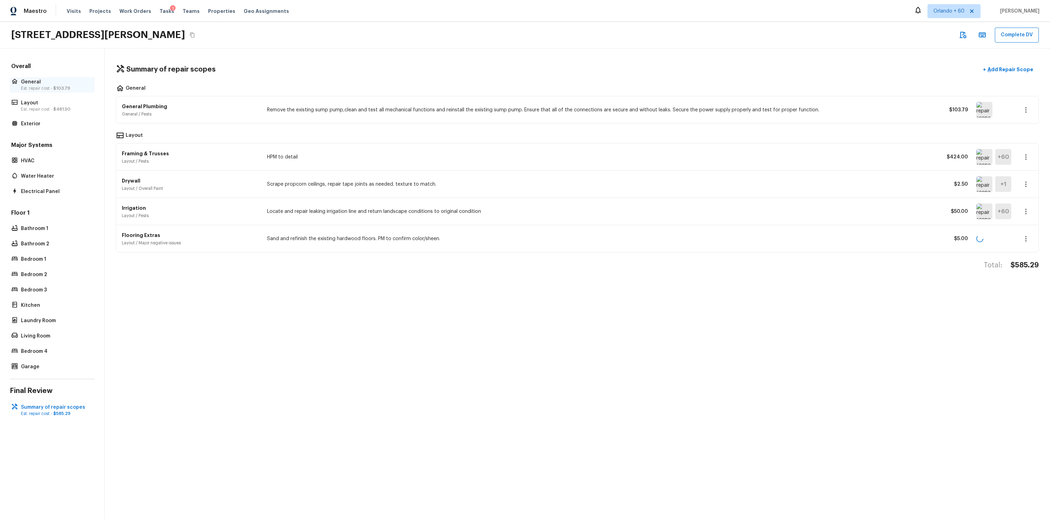  What do you see at coordinates (100, 11) in the screenshot?
I see `span: Projects` at bounding box center [100, 11].